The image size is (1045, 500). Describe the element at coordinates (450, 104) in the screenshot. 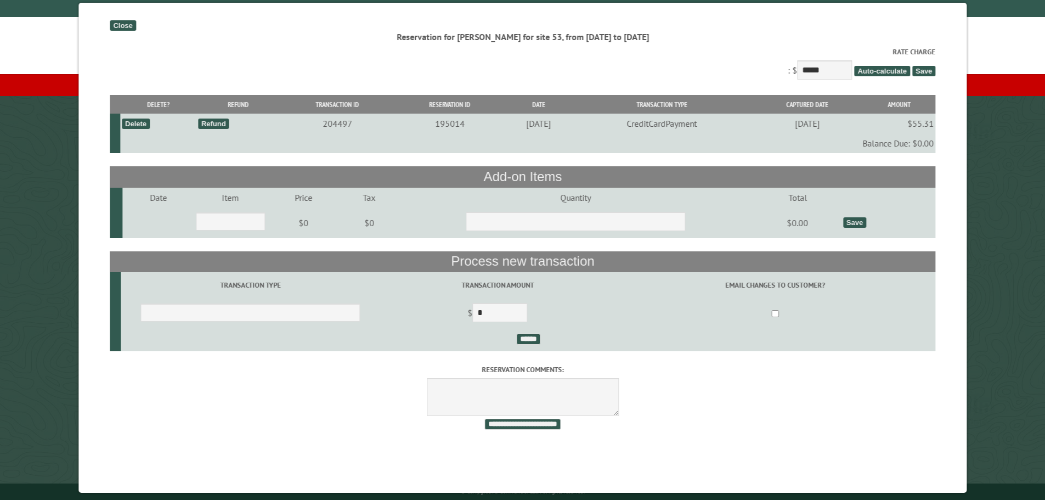

I see `th: Reservation ID` at that location.